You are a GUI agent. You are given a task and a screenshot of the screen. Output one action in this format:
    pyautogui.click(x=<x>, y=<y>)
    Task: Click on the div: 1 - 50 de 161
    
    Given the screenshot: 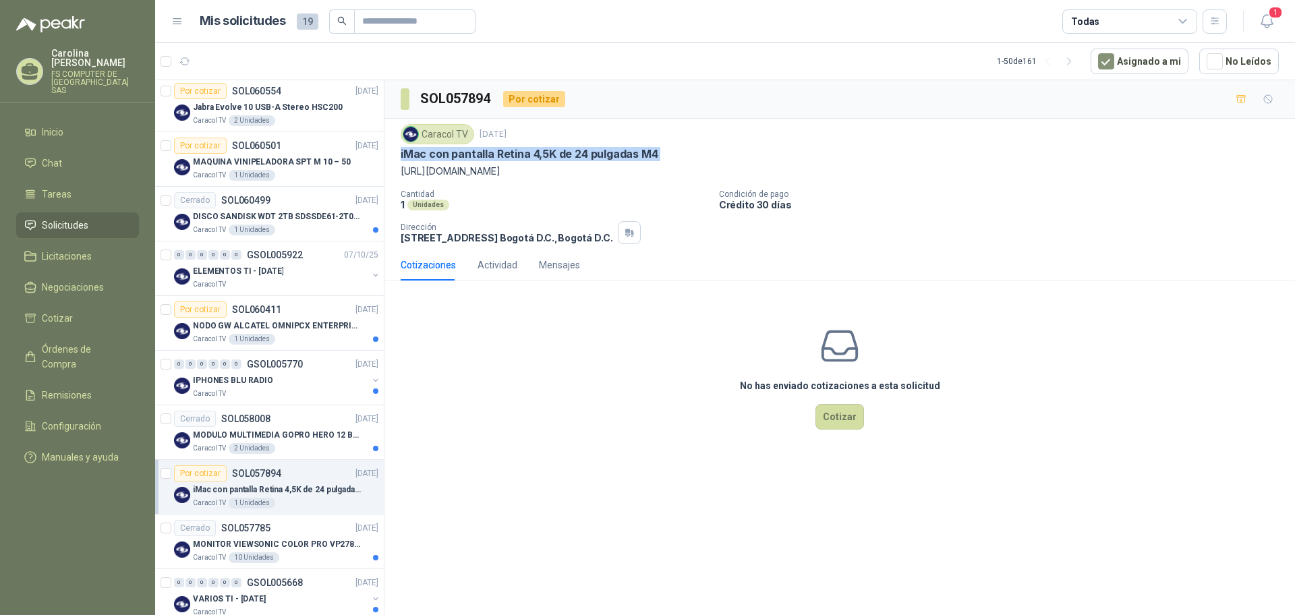 What is the action you would take?
    pyautogui.click(x=1038, y=61)
    